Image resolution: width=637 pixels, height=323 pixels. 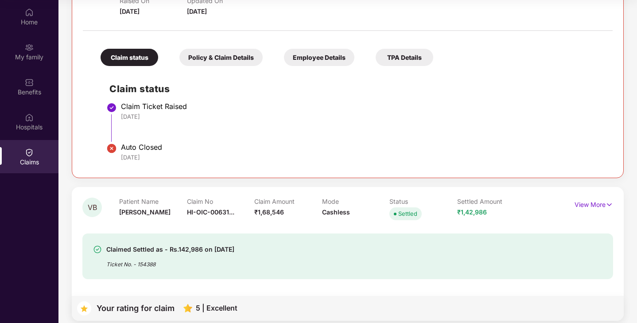 I want to click on div: Your rating for claim, so click(x=135, y=308).